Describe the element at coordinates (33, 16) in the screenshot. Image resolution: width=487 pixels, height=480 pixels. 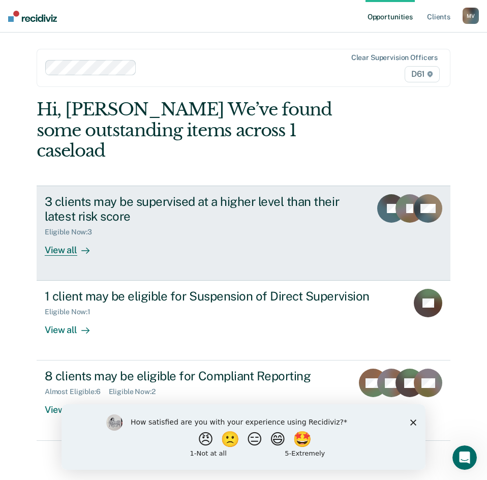
I see `img: Recidiviz` at that location.